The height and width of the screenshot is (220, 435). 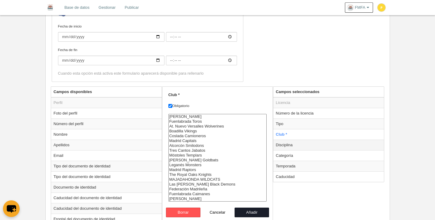 I want to click on option: The Royal Oaks Knights, so click(x=218, y=175).